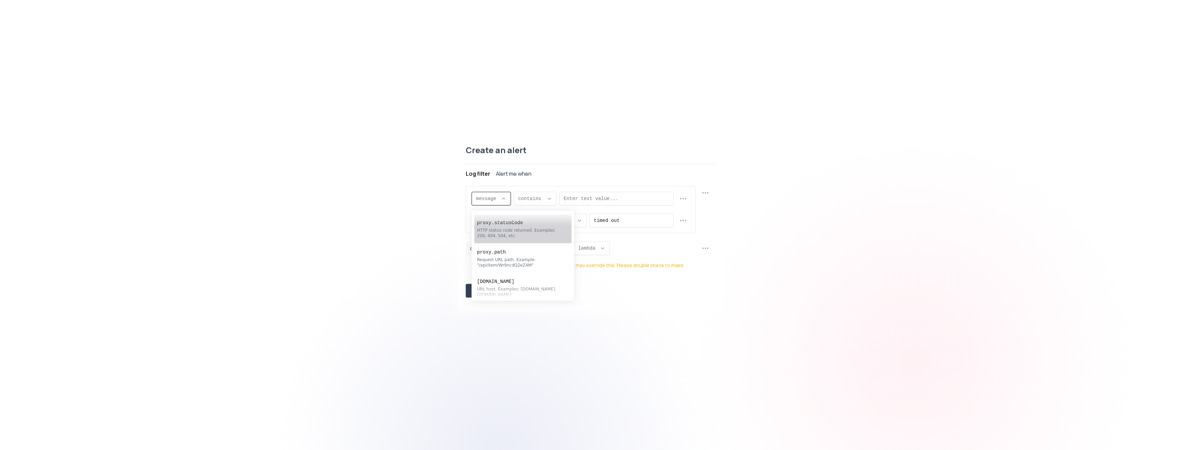 The height and width of the screenshot is (450, 1178). Describe the element at coordinates (589, 154) in the screenshot. I see `div: Create an alert` at that location.